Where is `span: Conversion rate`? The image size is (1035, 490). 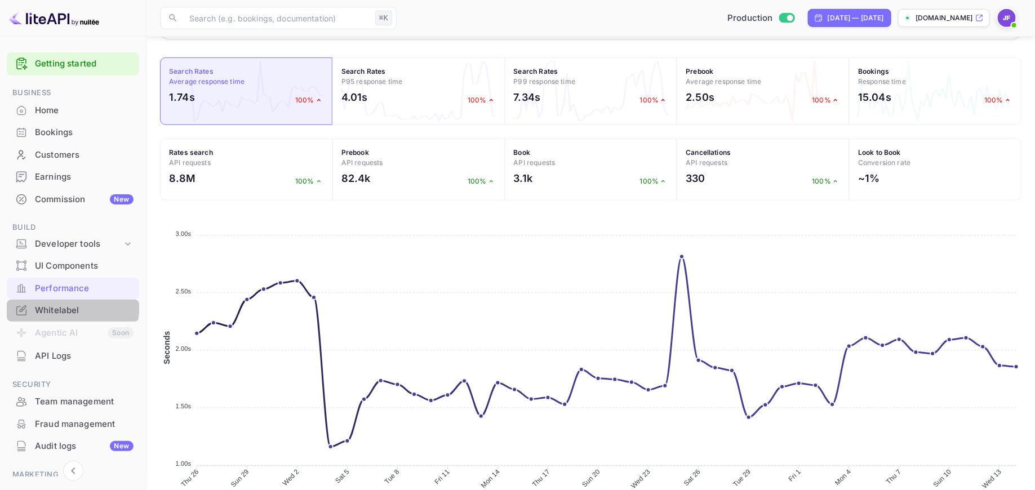 span: Conversion rate is located at coordinates (884, 162).